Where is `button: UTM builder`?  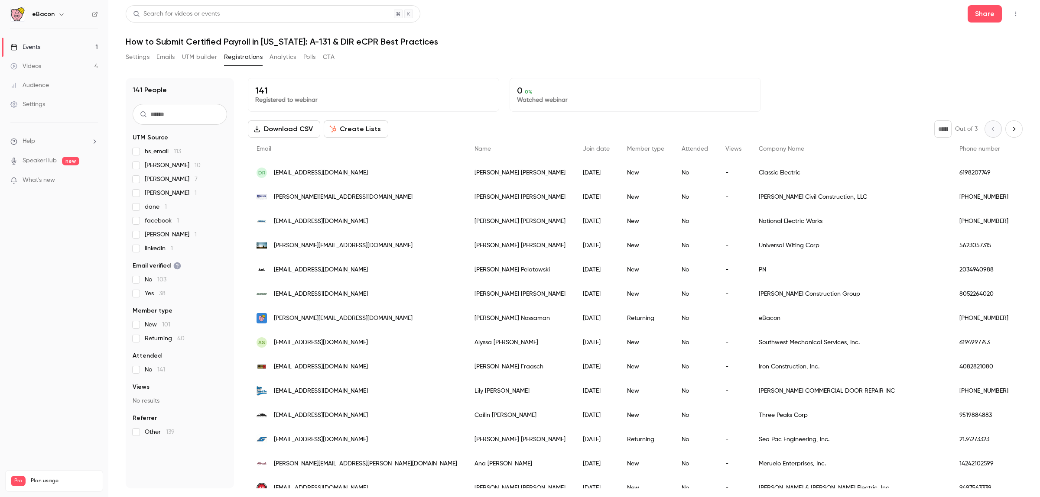
button: UTM builder is located at coordinates (199, 57).